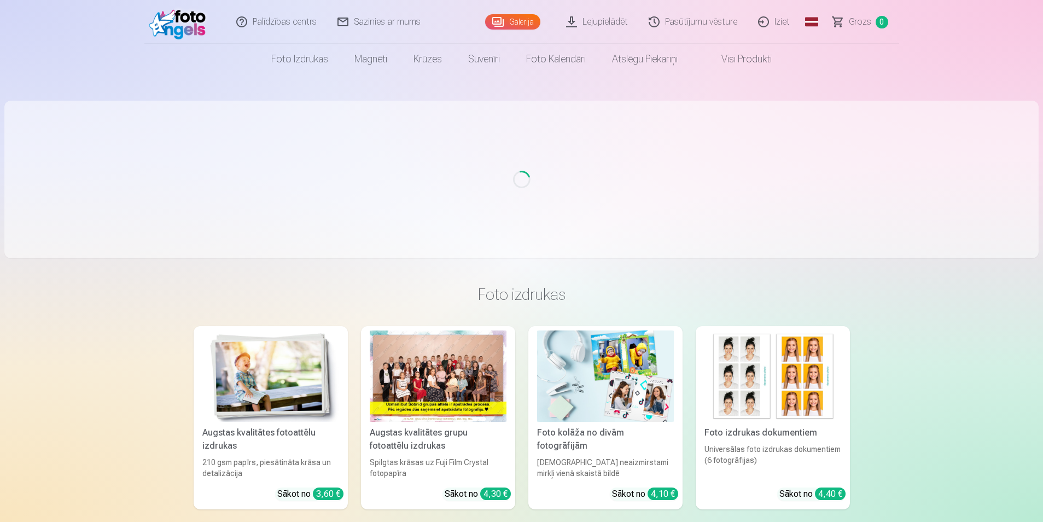 Image resolution: width=1043 pixels, height=522 pixels. Describe the element at coordinates (773, 417) in the screenshot. I see `a: Foto izdrukas dokumentiemFoto izdrukas dokumentiemUniversālas foto izdrukas dokumentiem (6 fotogr...` at that location.